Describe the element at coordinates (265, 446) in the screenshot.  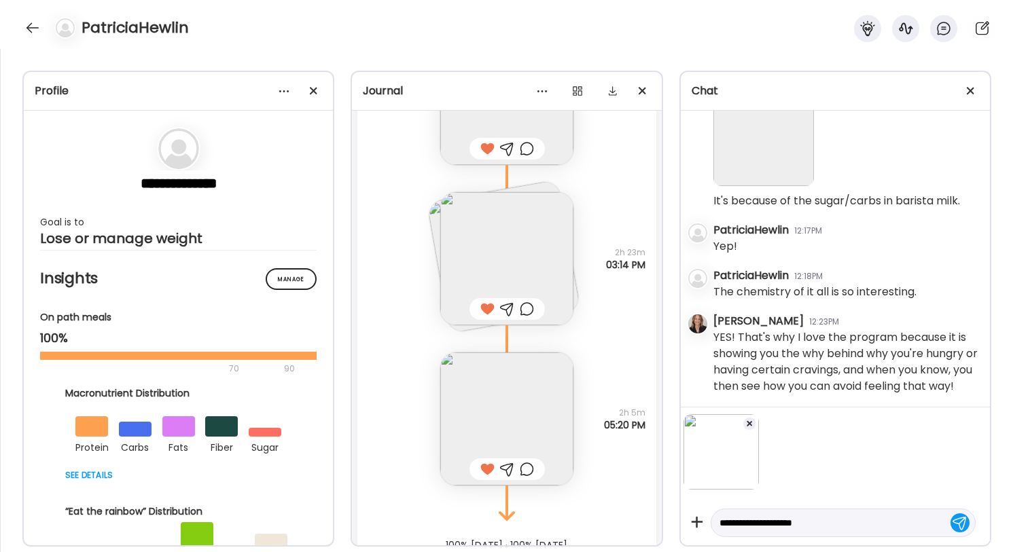
I see `div: sugar` at that location.